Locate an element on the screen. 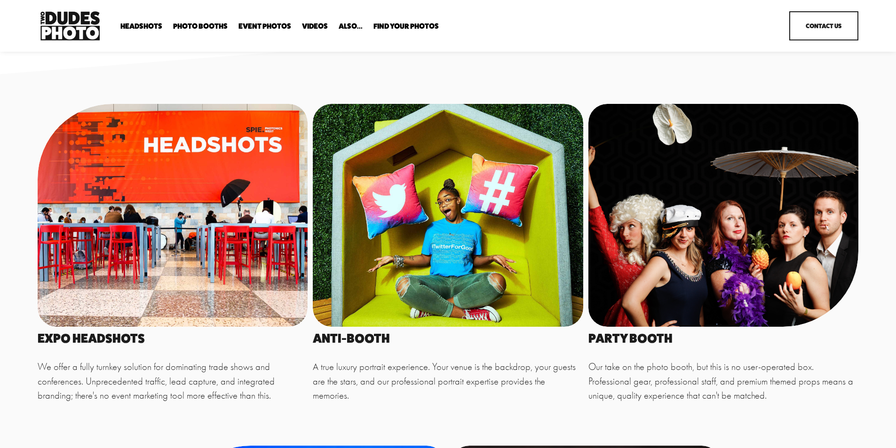 Image resolution: width=896 pixels, height=448 pixels. p: We offer a fully turnkey solution for dominating trade shows and conferences. Unprecedented traff... is located at coordinates (173, 382).